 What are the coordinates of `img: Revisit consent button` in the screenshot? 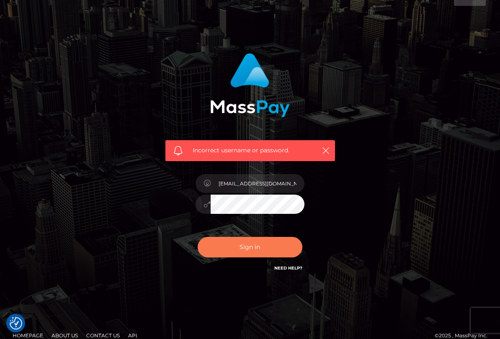 It's located at (16, 323).